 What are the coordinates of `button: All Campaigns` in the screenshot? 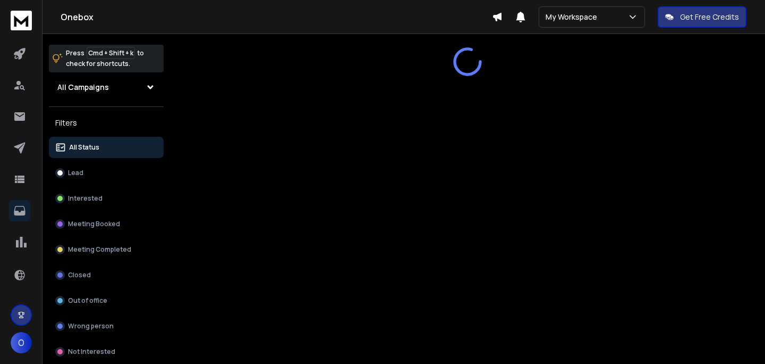 It's located at (106, 87).